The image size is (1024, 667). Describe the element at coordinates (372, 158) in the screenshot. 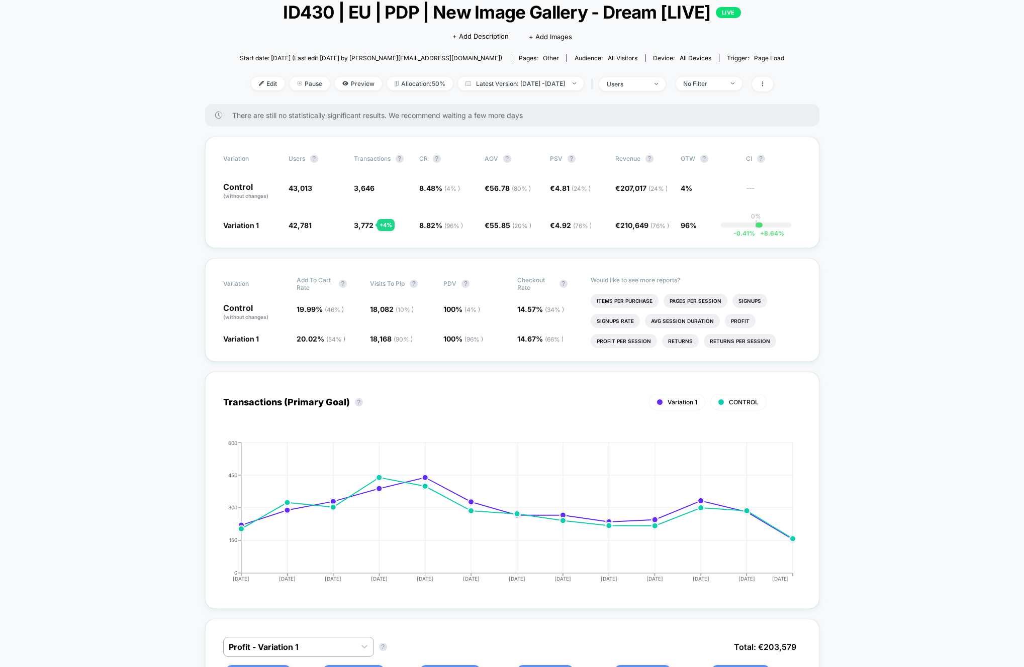

I see `span: Transactions` at that location.